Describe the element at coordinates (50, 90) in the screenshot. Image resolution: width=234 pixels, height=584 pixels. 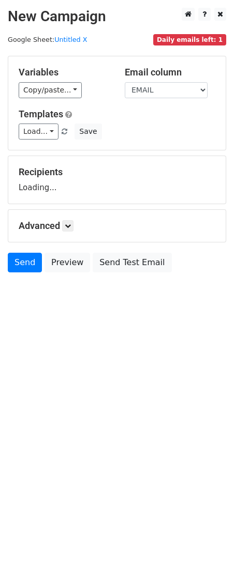
I see `a: Copy/paste...` at that location.